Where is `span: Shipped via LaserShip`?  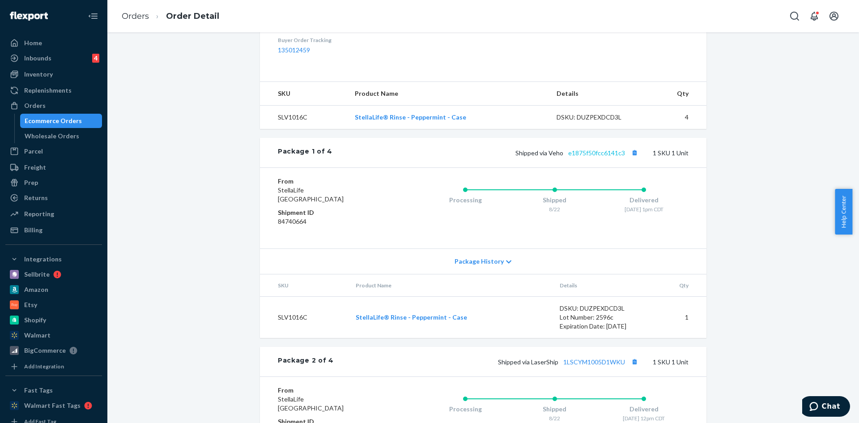
span: Shipped via LaserShip is located at coordinates (569, 362).